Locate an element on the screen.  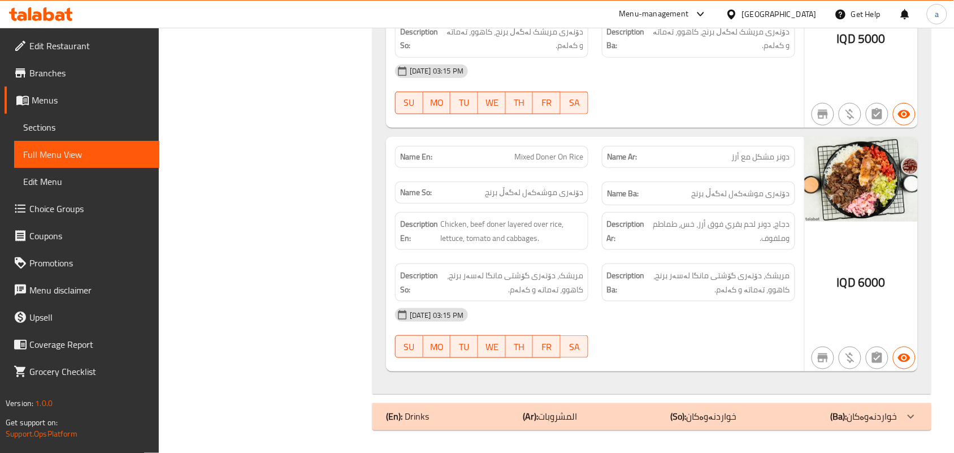
span: Chicken, beef doner layered over rice, lettuce, tomato and cabbages. is located at coordinates (511, 231).